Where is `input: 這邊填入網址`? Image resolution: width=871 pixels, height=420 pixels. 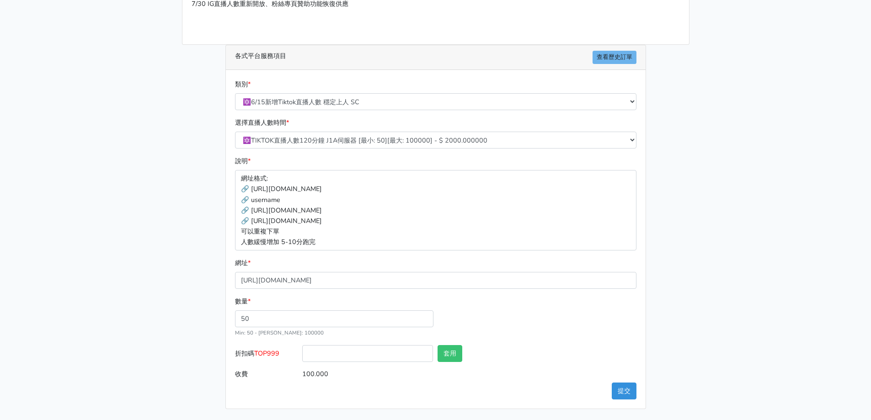 input: 這邊填入網址 is located at coordinates (436, 280).